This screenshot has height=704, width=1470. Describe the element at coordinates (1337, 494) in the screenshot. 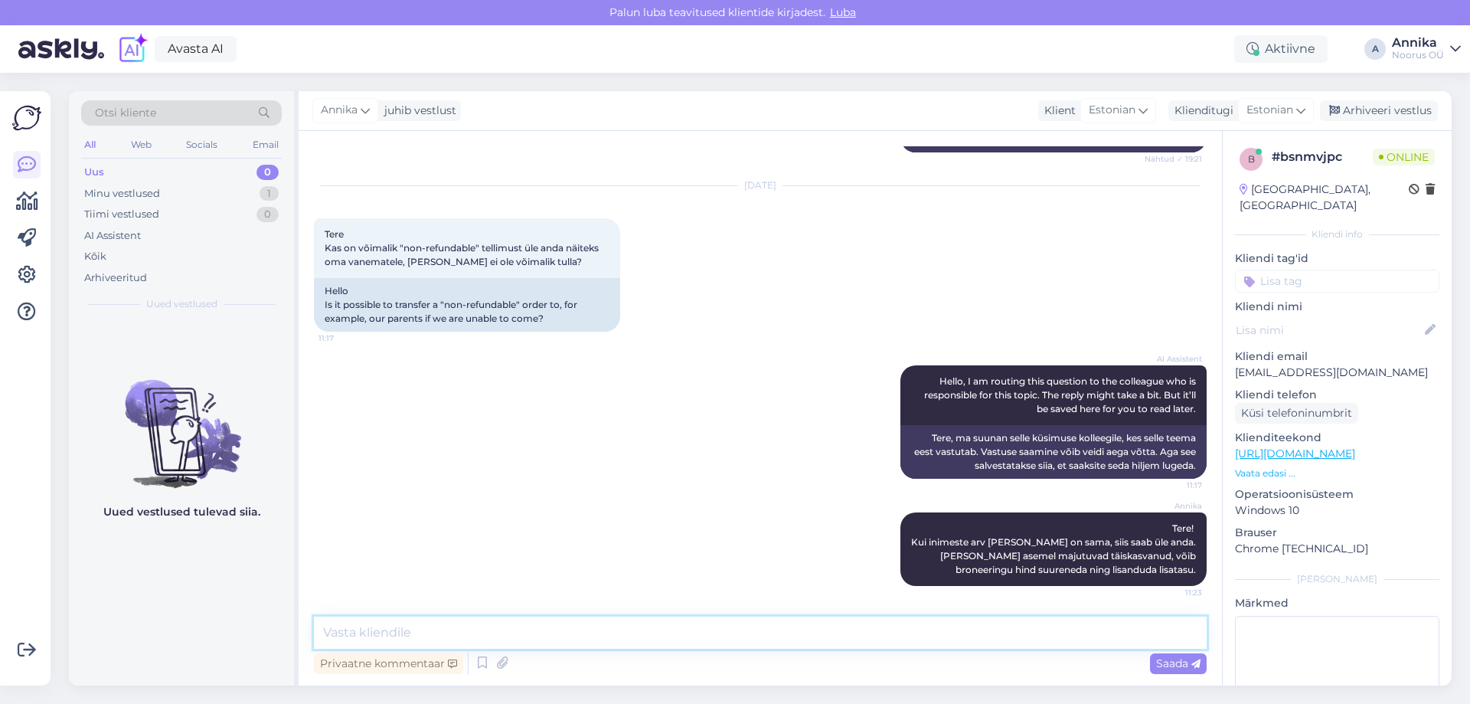

I see `p: Operatsioonisüsteem` at that location.